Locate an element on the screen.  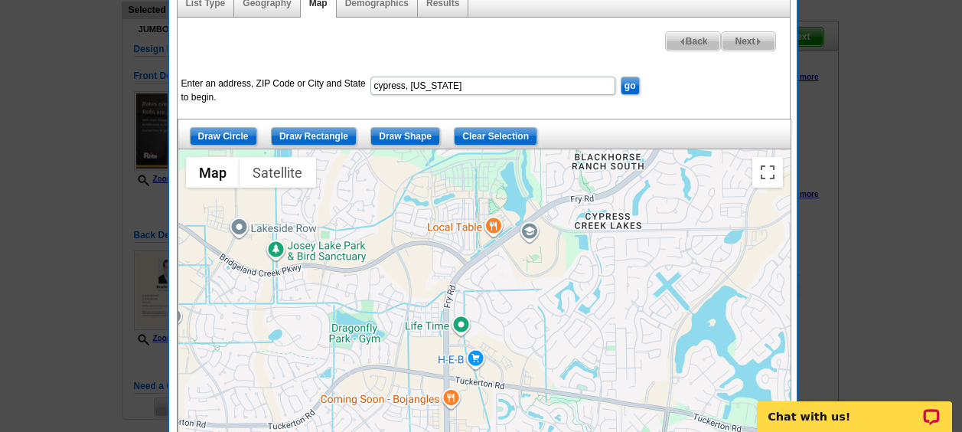
span: Next is located at coordinates (748, 41).